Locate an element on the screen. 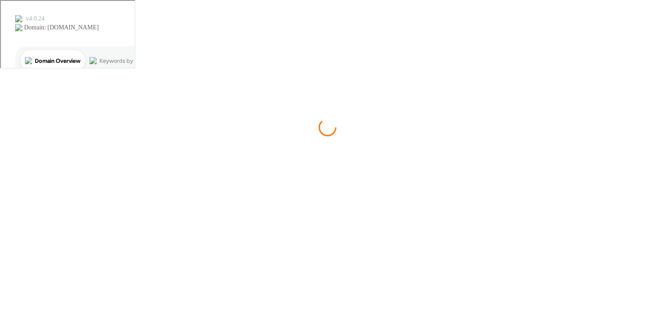  div: Keywords by Traffic is located at coordinates (124, 60).